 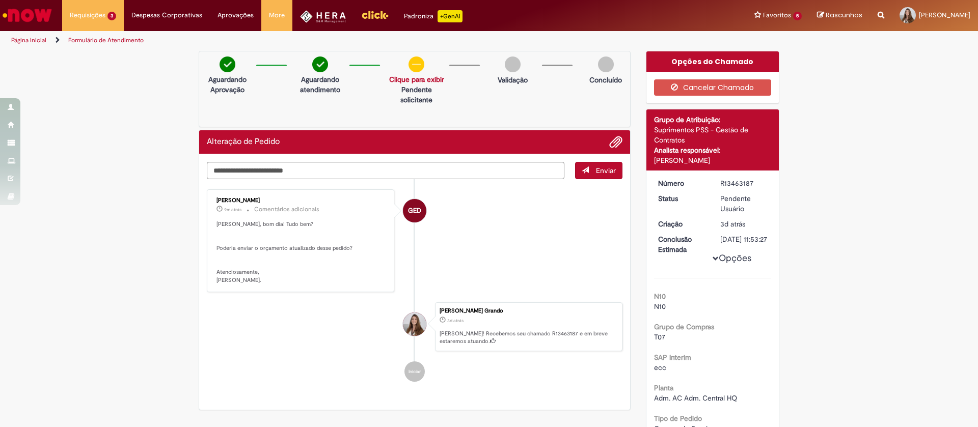 What do you see at coordinates (606, 171) in the screenshot?
I see `span: Enviar` at bounding box center [606, 171].